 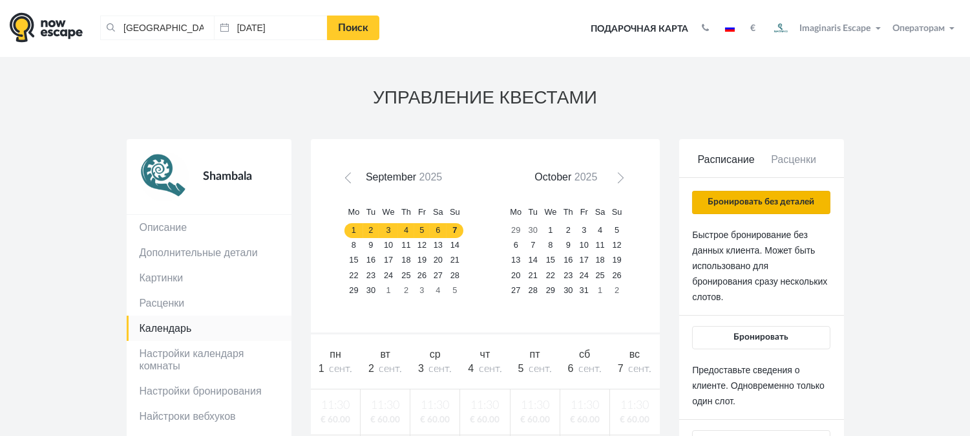 I want to click on span: Prev, so click(x=352, y=180).